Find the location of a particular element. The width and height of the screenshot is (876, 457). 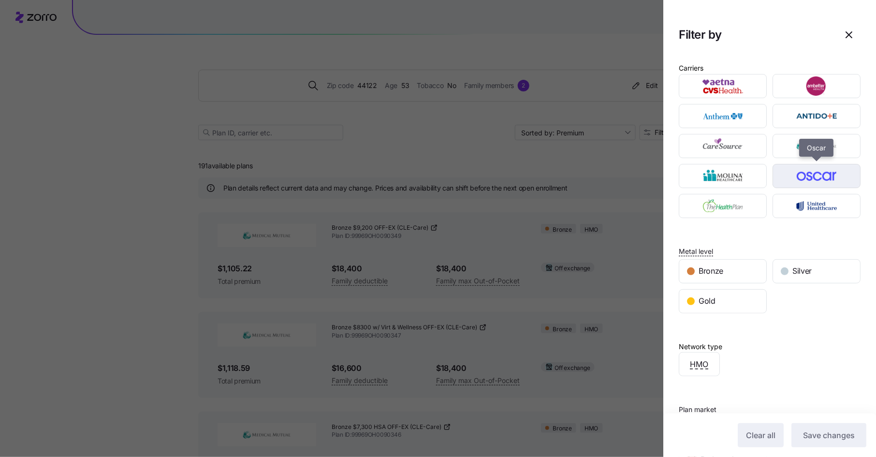

img: UnitedHealthcare is located at coordinates (817, 206).